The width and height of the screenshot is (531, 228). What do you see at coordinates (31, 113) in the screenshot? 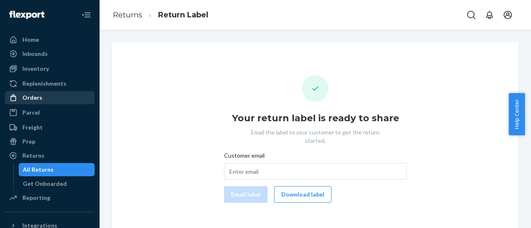
I see `div: Parcel` at bounding box center [31, 113].